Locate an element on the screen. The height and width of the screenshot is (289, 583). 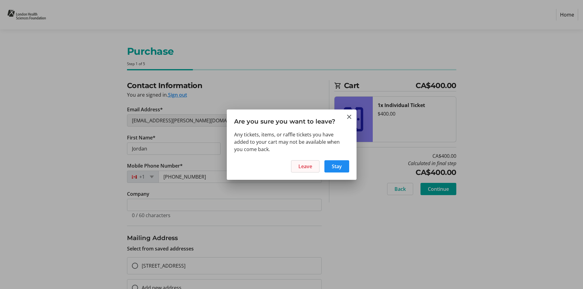
button: Leave is located at coordinates (305, 166).